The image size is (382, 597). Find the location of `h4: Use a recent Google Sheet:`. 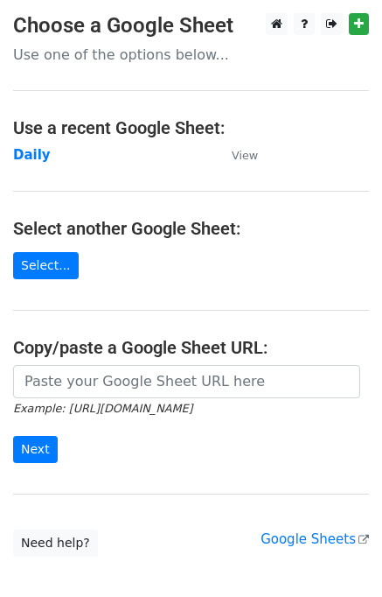

h4: Use a recent Google Sheet: is located at coordinates (191, 128).